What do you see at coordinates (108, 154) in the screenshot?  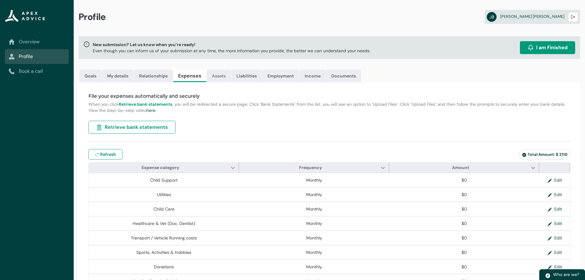 I see `span: Refresh` at bounding box center [108, 154].